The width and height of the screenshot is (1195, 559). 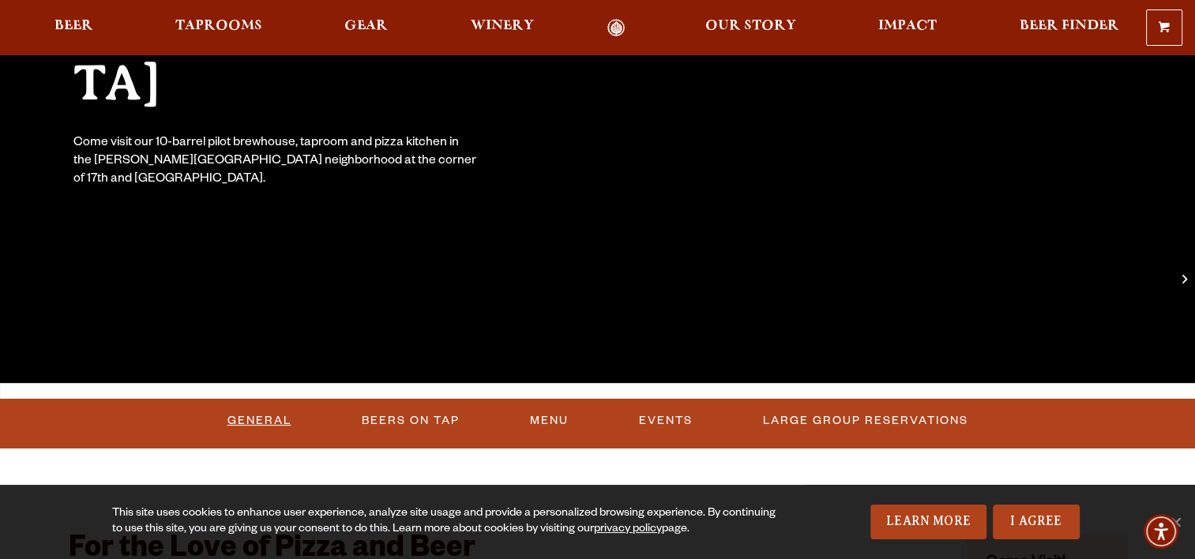 What do you see at coordinates (549, 421) in the screenshot?
I see `a: Menu` at bounding box center [549, 421].